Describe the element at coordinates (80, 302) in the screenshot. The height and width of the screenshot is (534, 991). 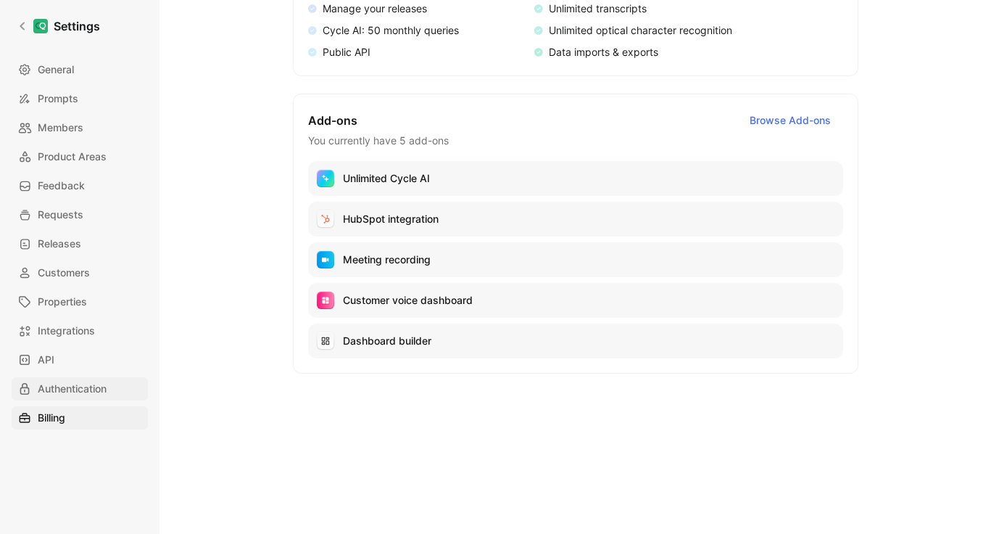
I see `a: Properties` at that location.